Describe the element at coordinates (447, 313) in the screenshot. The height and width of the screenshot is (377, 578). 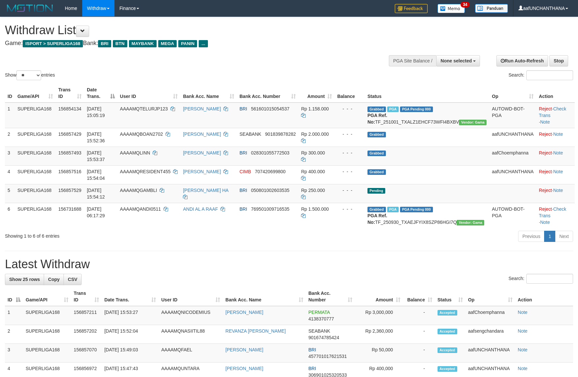
I see `span: Accepted` at that location.